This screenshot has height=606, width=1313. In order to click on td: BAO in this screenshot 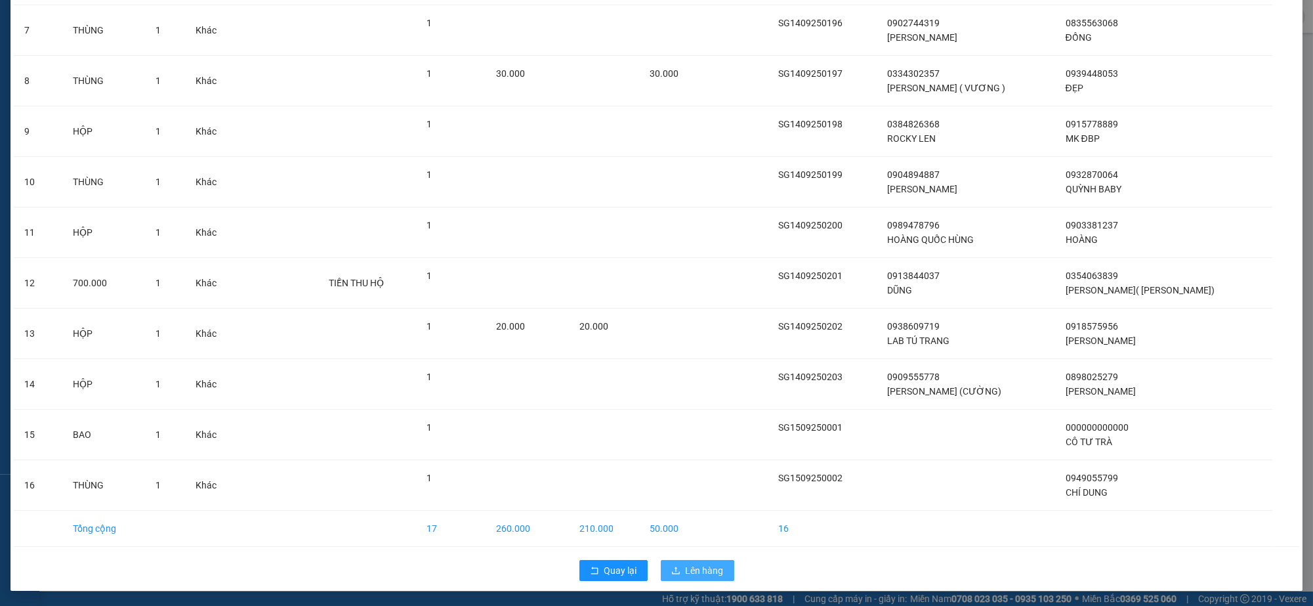, I will do `click(103, 435)`.